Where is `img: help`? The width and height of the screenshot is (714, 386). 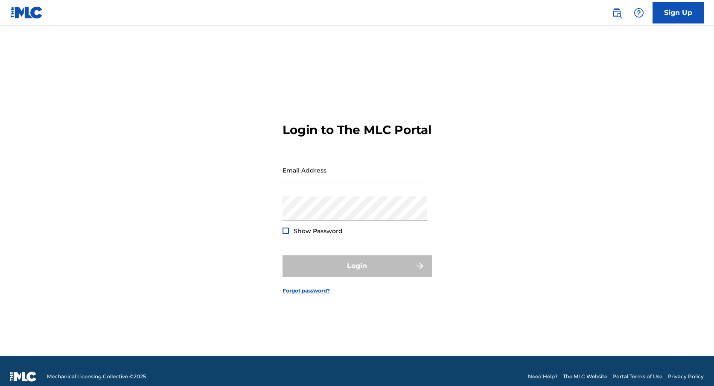
img: help is located at coordinates (639, 13).